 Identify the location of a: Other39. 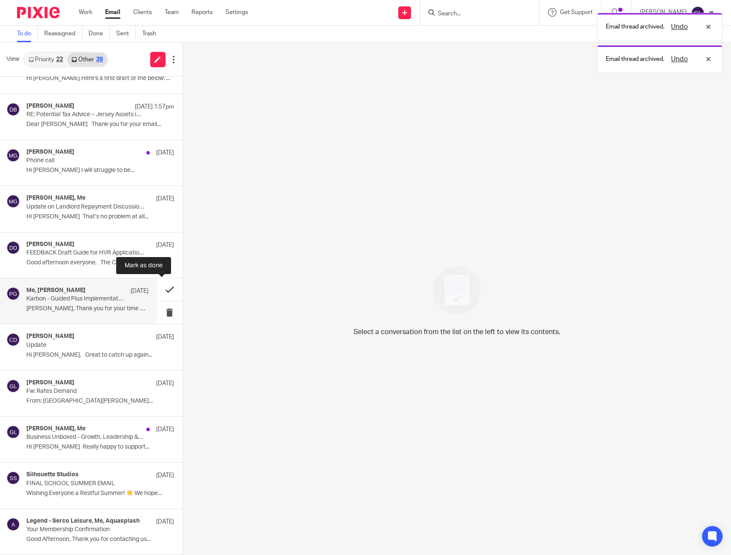
(87, 60).